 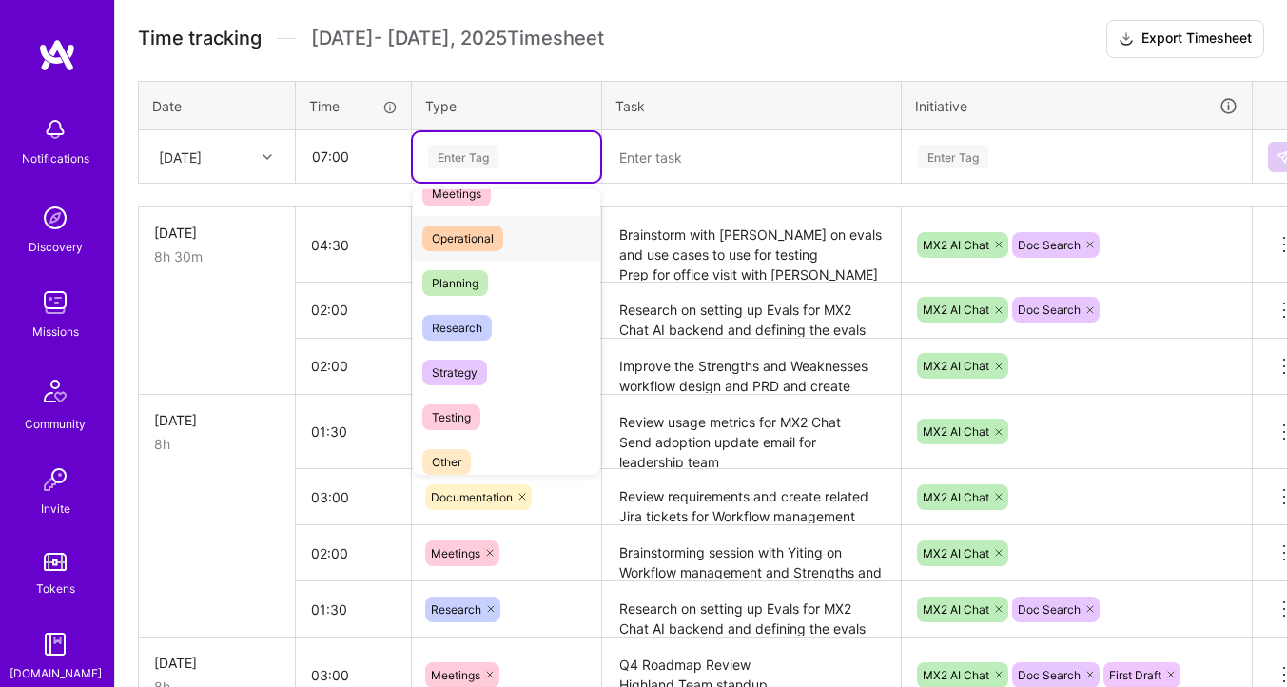 What do you see at coordinates (55, 479) in the screenshot?
I see `img: Invite` at bounding box center [55, 479].